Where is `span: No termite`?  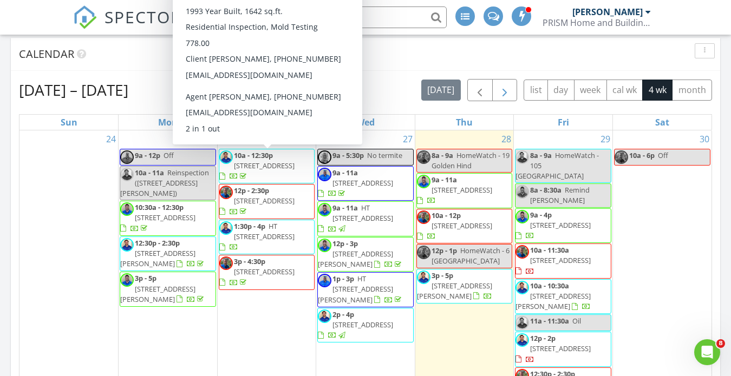 span: No termite is located at coordinates (384, 155).